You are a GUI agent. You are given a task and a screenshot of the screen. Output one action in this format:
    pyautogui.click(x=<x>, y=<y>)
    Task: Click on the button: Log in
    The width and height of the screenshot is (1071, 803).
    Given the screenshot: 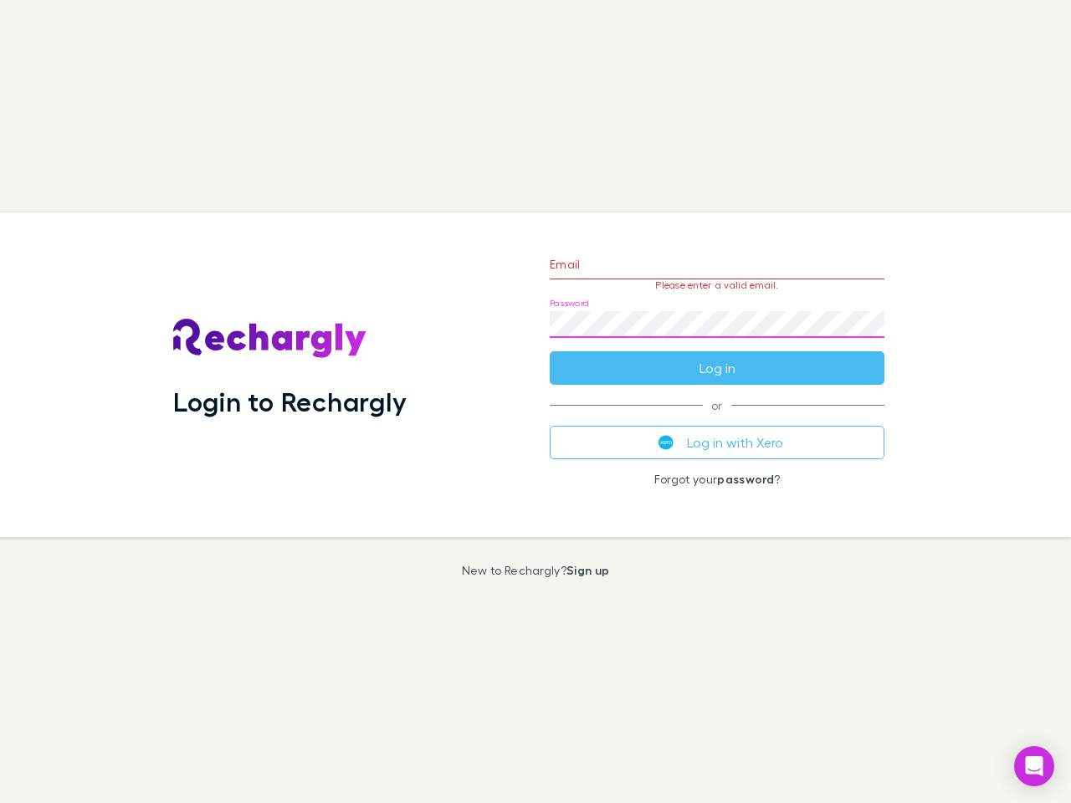 What is the action you would take?
    pyautogui.click(x=717, y=368)
    